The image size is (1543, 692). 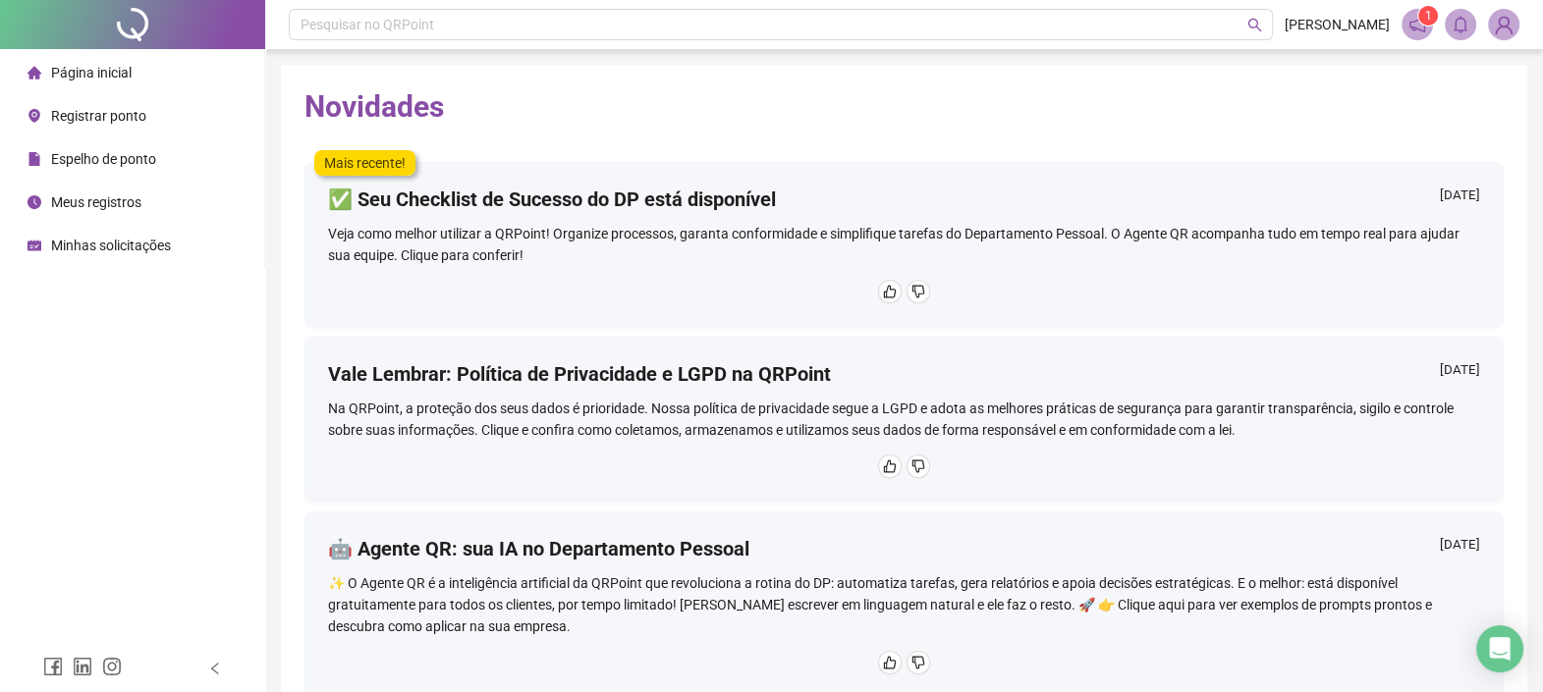 I want to click on h4: Vale Lembrar: Política de Privacidade e LGPD na QRPoint, so click(x=579, y=374).